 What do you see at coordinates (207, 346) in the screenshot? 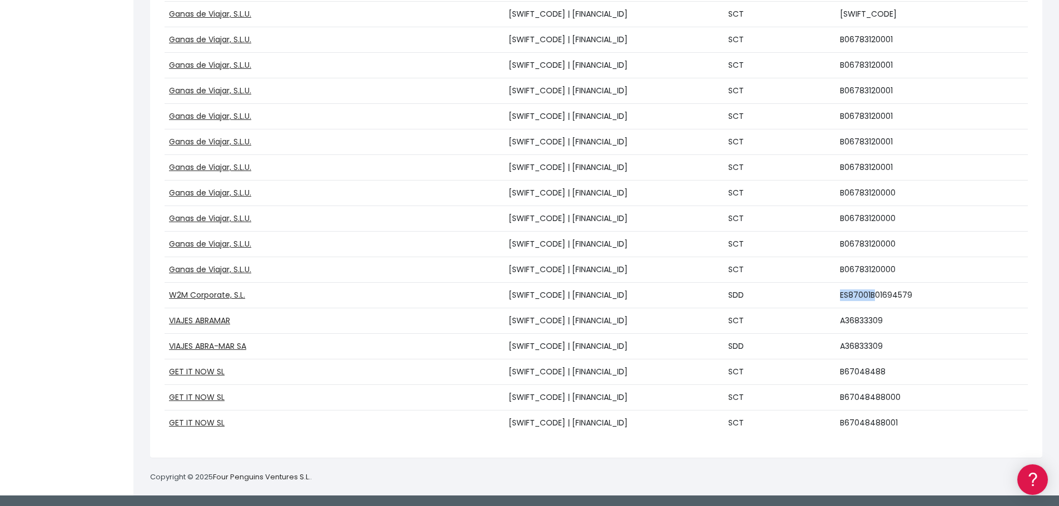
I see `a: VIAJES ABRA-MAR SA` at bounding box center [207, 346].